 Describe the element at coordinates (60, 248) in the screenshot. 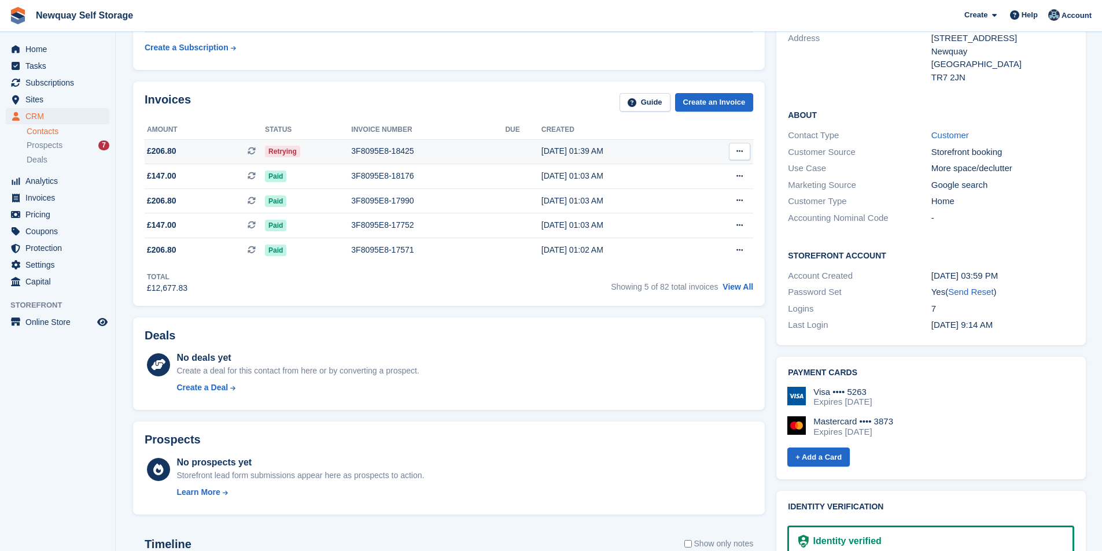

I see `span: Protection` at that location.